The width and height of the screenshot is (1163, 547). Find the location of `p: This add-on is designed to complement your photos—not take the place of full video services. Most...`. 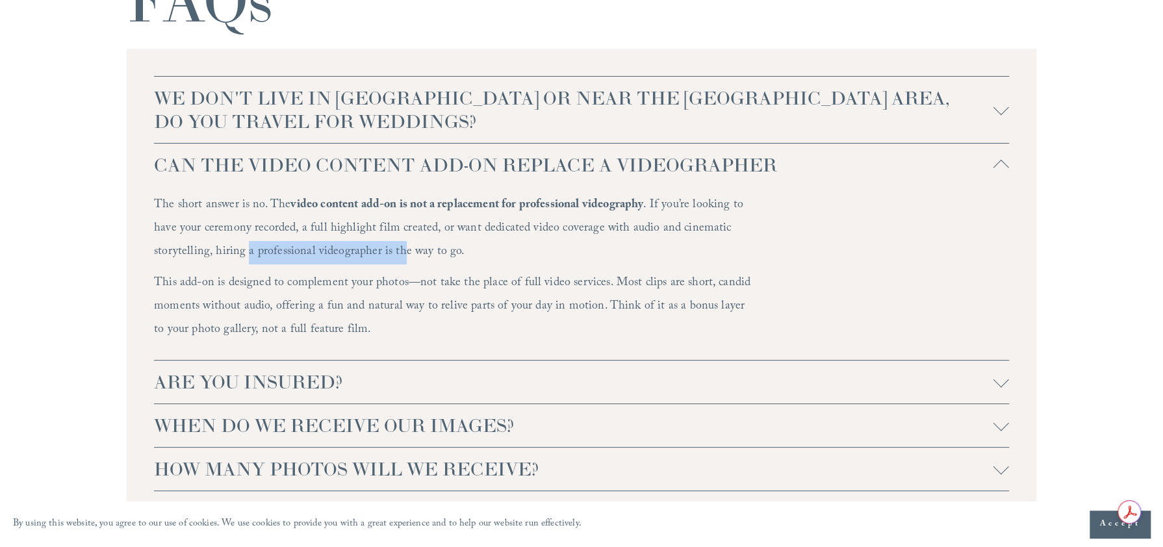

p: This add-on is designed to complement your photos—not take the place of full video services. Most... is located at coordinates (453, 307).